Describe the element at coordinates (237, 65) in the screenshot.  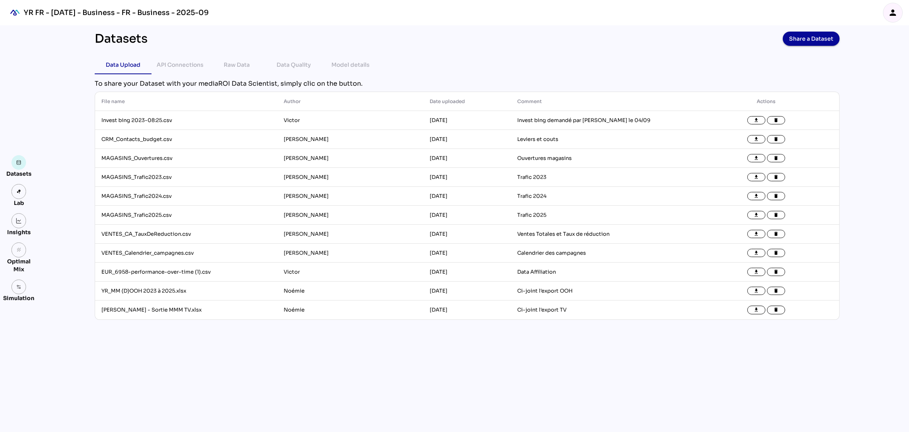
I see `div: Raw Data` at that location.